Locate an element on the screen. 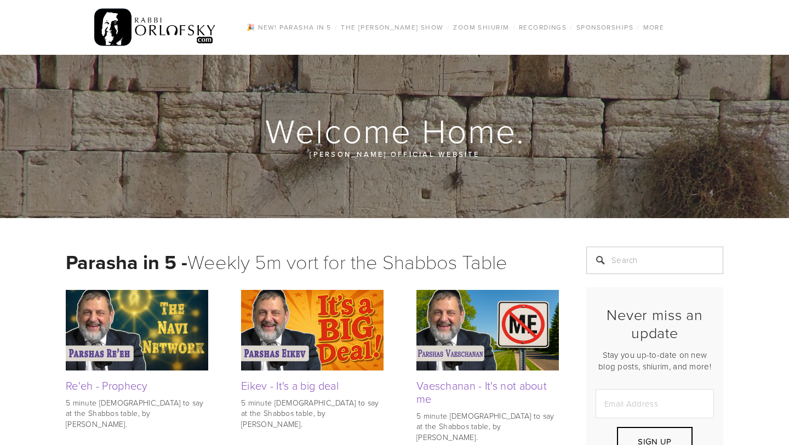 This screenshot has height=445, width=789. h1: Welcome Home. is located at coordinates (395, 130).